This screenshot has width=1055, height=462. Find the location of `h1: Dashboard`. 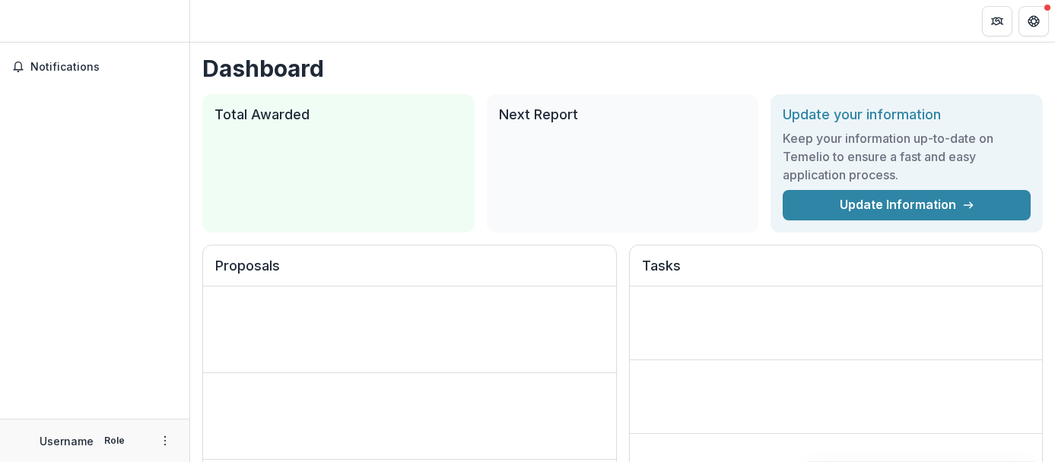

h1: Dashboard is located at coordinates (622, 68).